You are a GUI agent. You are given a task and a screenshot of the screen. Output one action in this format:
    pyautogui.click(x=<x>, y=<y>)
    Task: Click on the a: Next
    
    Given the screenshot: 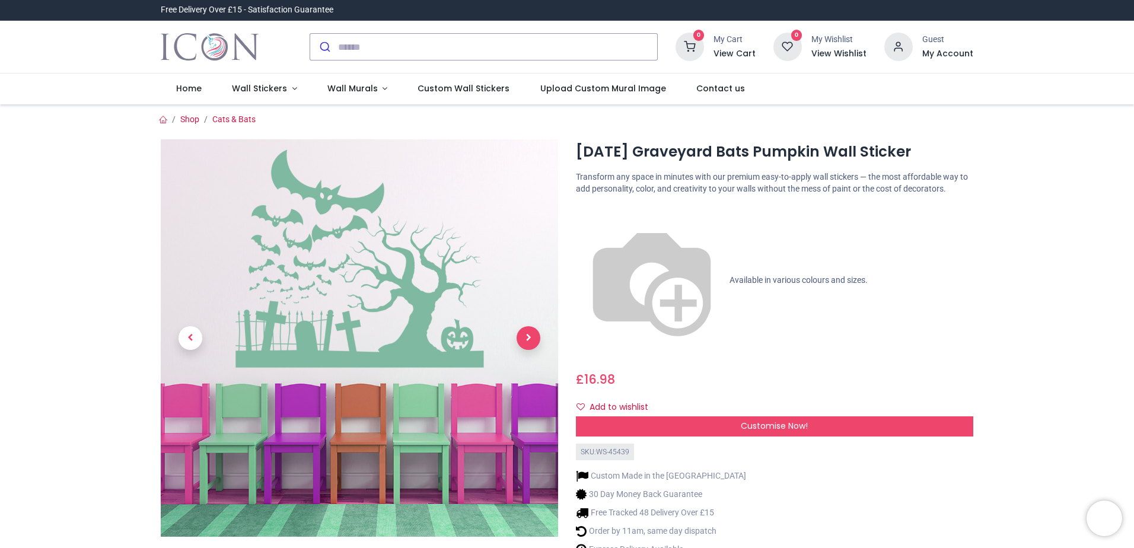 What is the action you would take?
    pyautogui.click(x=528, y=338)
    